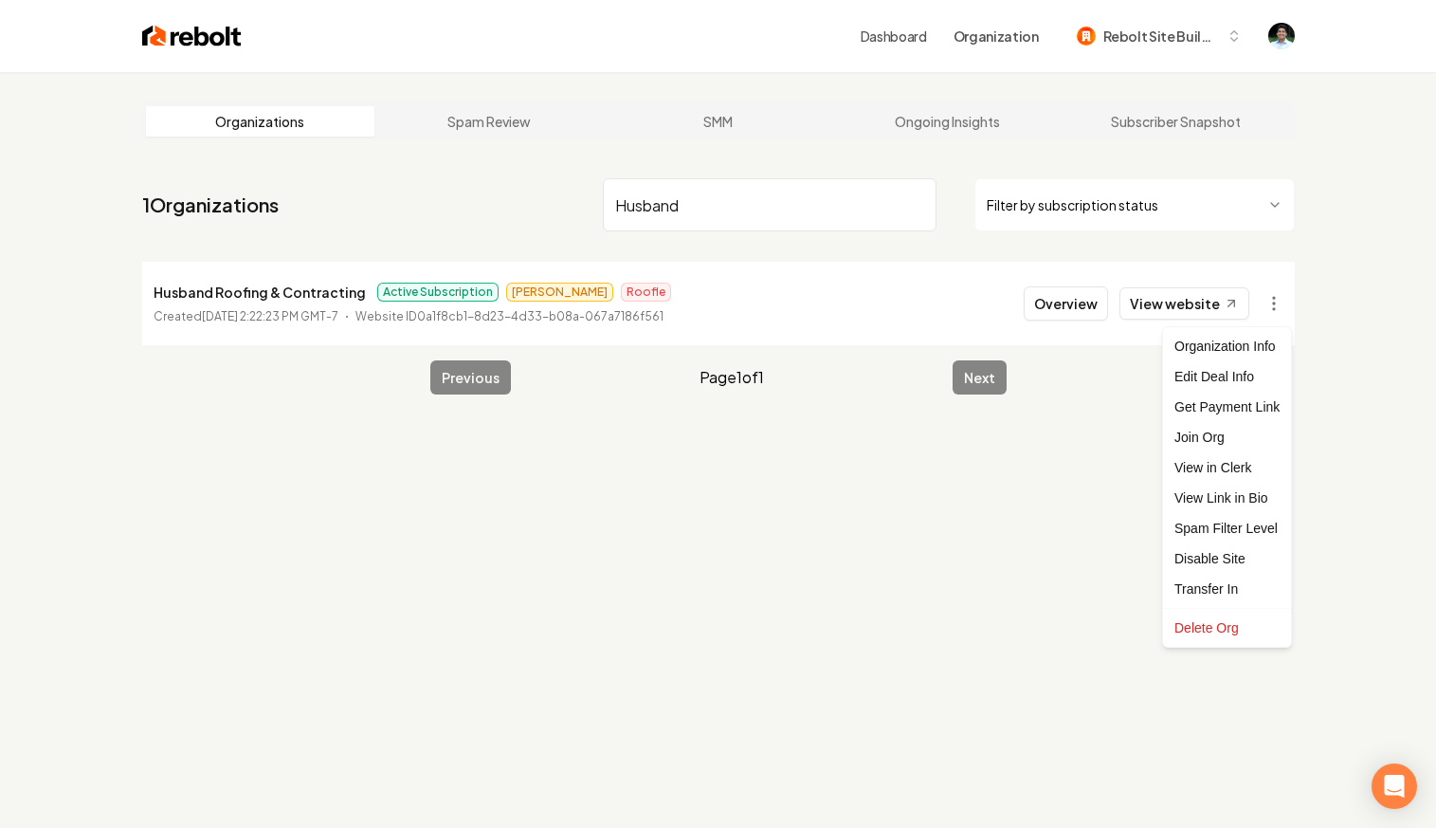 The height and width of the screenshot is (828, 1436). Describe the element at coordinates (1227, 558) in the screenshot. I see `div: Disable Site` at that location.